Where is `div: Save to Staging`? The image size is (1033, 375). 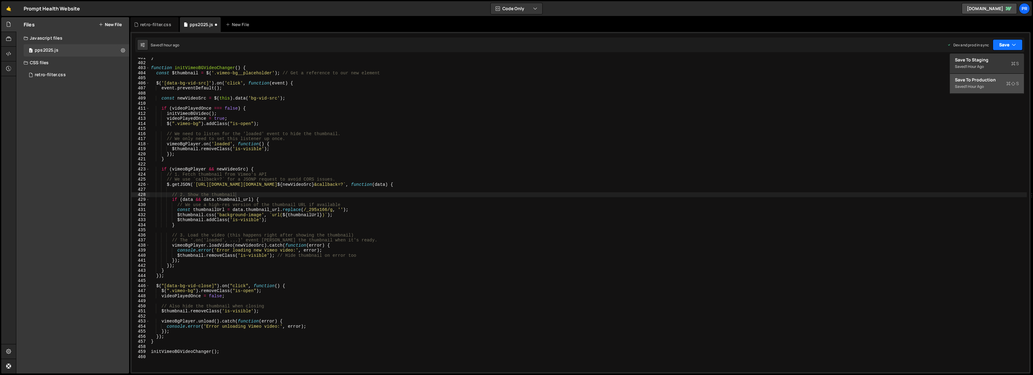 div: Save to Staging is located at coordinates (987, 60).